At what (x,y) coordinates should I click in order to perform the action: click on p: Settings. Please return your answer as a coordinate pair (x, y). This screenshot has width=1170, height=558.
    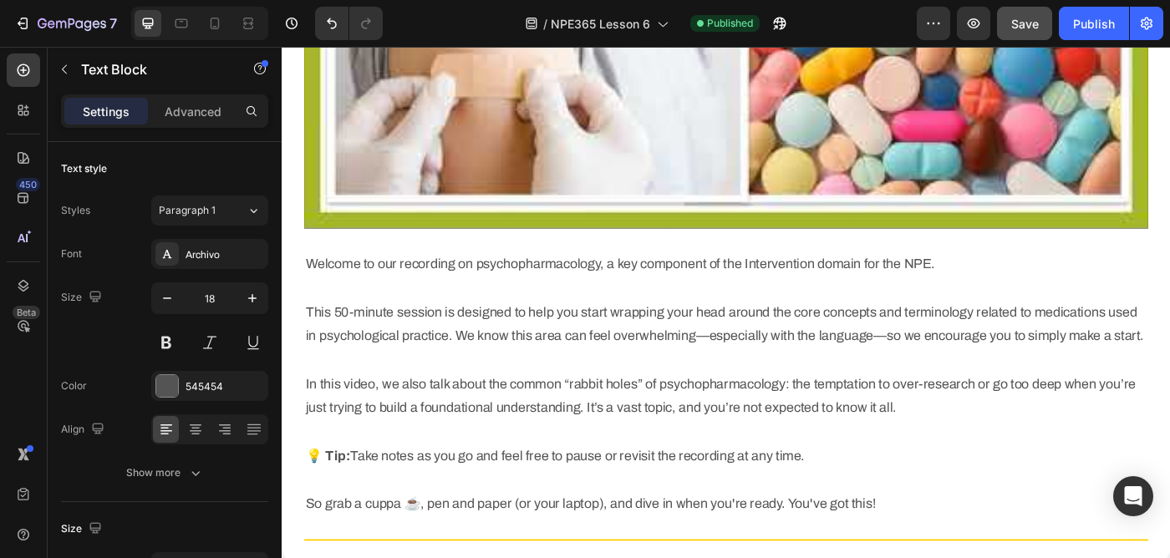
    Looking at the image, I should click on (106, 111).